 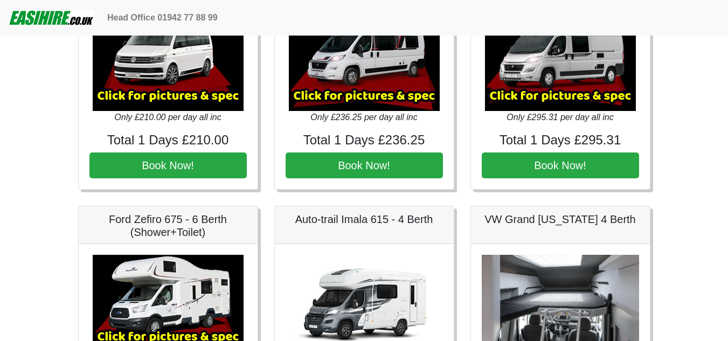 What do you see at coordinates (561, 140) in the screenshot?
I see `h4: Total 1 Days £295.31` at bounding box center [561, 140].